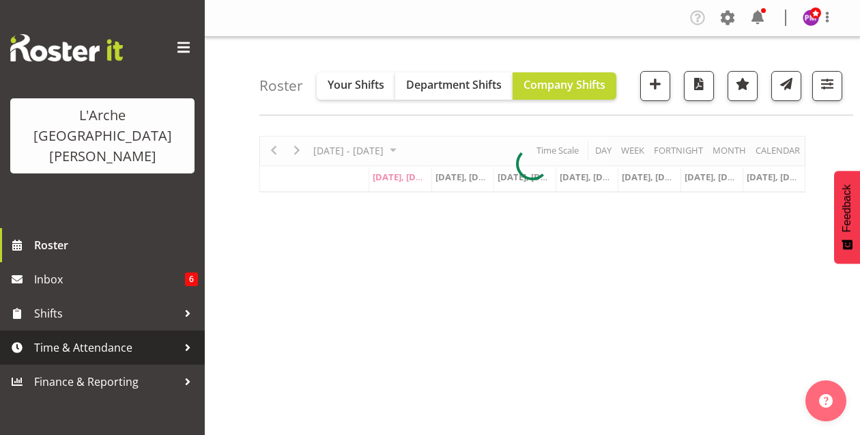  What do you see at coordinates (106, 313) in the screenshot?
I see `span: Shifts` at bounding box center [106, 313].